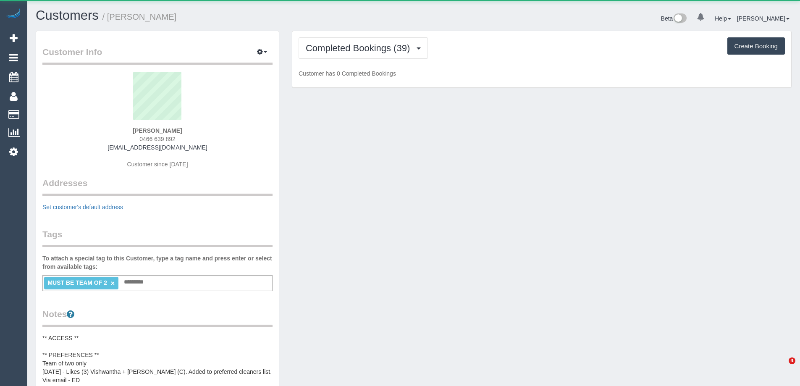 Image resolution: width=800 pixels, height=386 pixels. Describe the element at coordinates (363, 48) in the screenshot. I see `button: Completed Bookings (39)` at that location.